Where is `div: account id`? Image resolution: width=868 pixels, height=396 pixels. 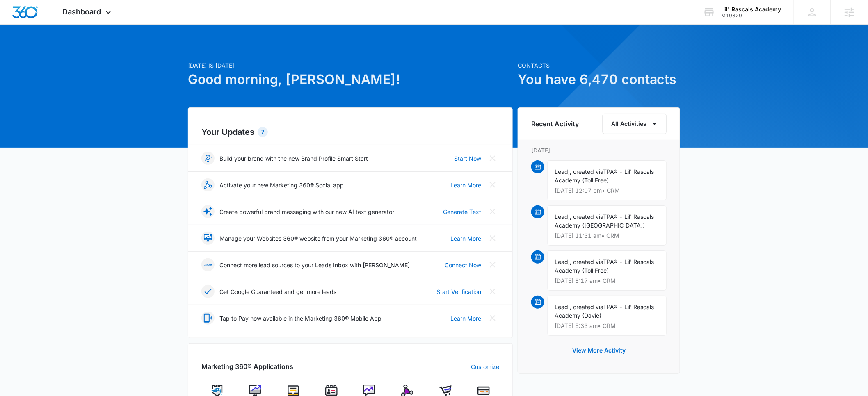 div: account id is located at coordinates (751, 16).